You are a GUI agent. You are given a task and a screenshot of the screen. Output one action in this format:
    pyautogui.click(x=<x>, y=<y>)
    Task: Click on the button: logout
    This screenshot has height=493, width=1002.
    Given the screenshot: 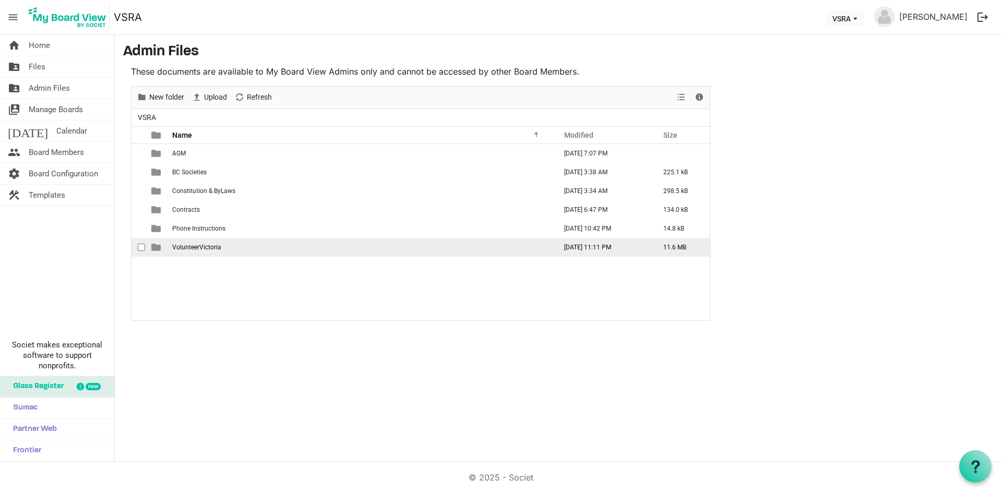 What is the action you would take?
    pyautogui.click(x=983, y=17)
    